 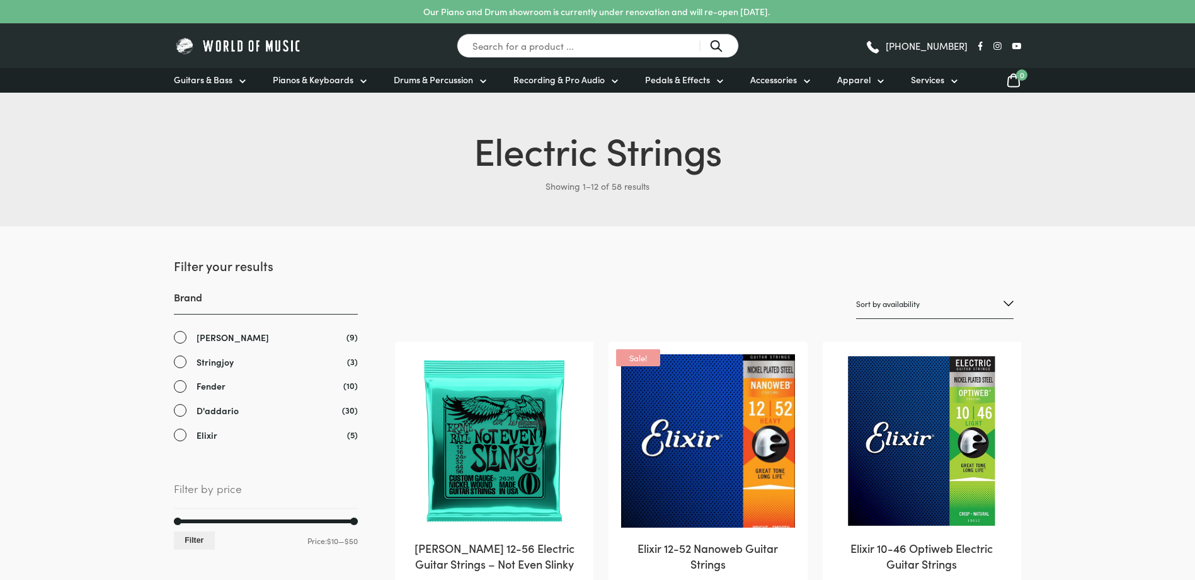 I want to click on h2: Elixir 10-46 Optiweb Electric Guitar Strings, so click(x=922, y=556).